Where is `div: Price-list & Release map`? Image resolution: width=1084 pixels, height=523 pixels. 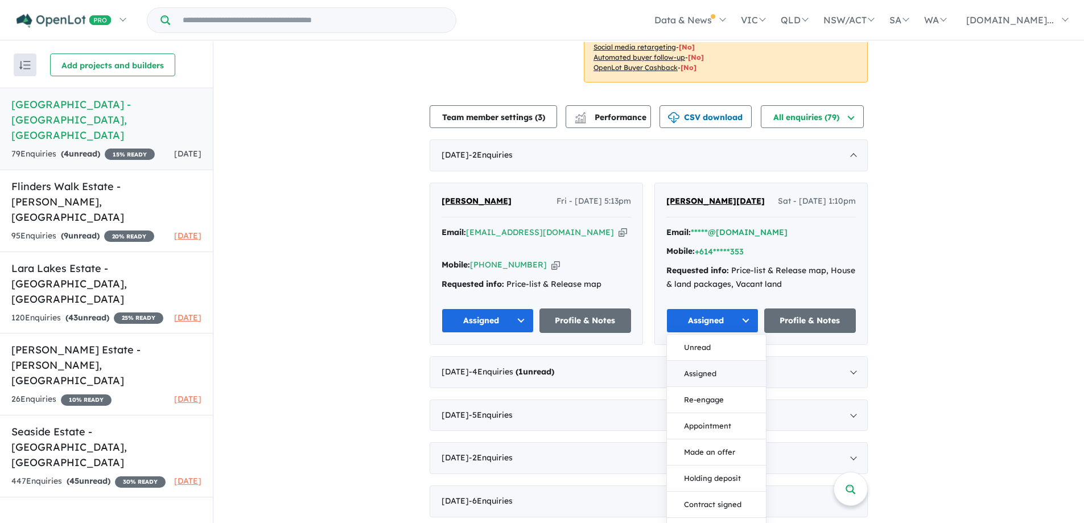
div: Price-list & Release map is located at coordinates (536, 285).